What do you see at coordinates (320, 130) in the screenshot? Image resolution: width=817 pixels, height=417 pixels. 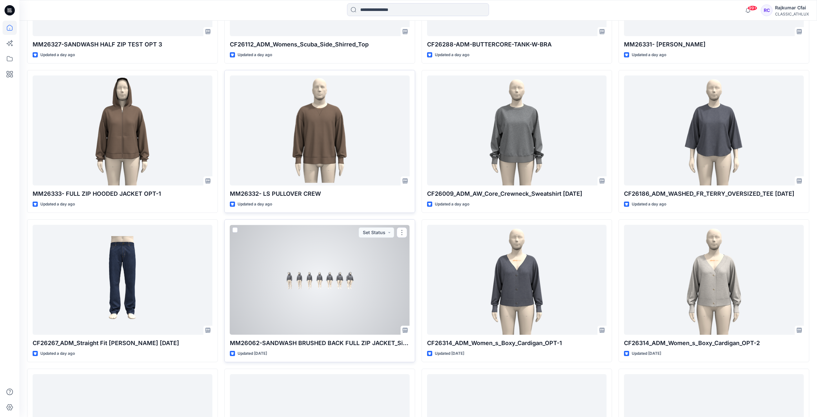 I see `a: MM26332- LS PULLOVER CREW` at bounding box center [320, 130].